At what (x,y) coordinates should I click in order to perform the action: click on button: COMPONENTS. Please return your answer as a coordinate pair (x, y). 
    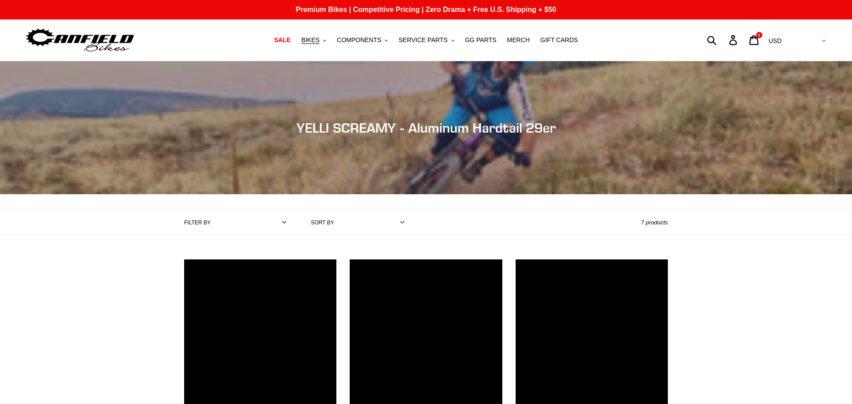
    Looking at the image, I should click on (362, 40).